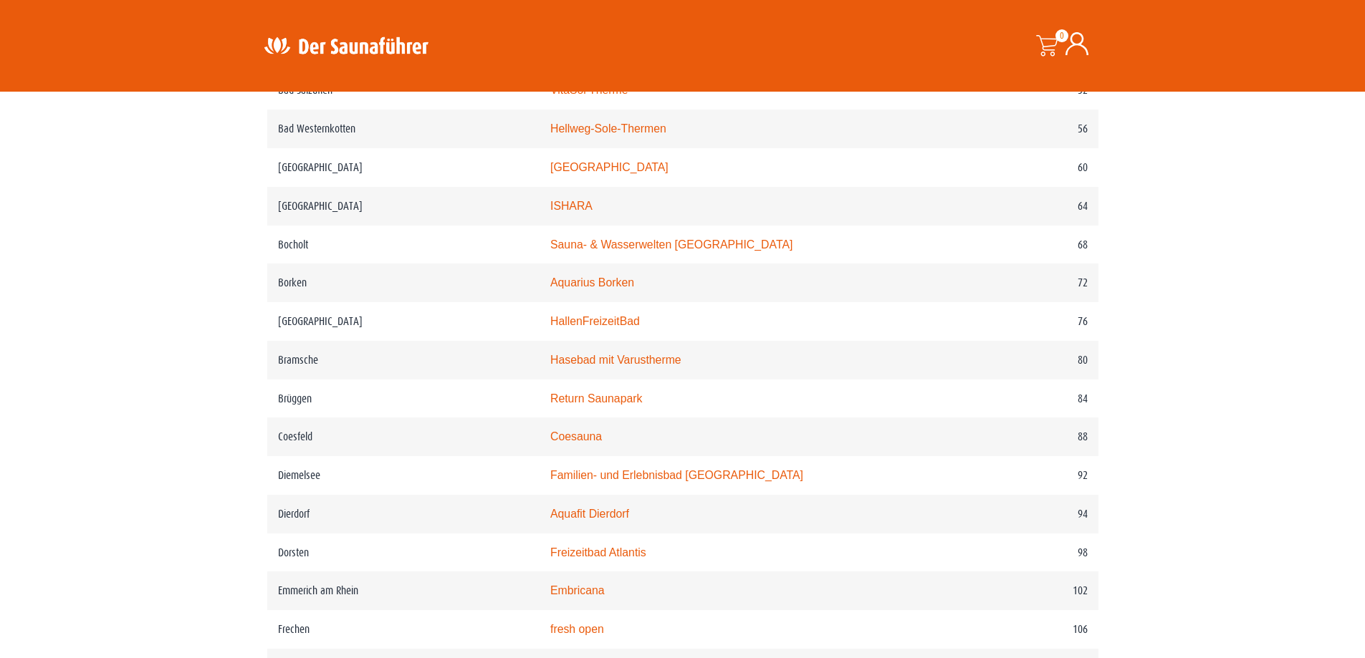 Image resolution: width=1365 pixels, height=658 pixels. What do you see at coordinates (596, 398) in the screenshot?
I see `a: Return Saunapark` at bounding box center [596, 398].